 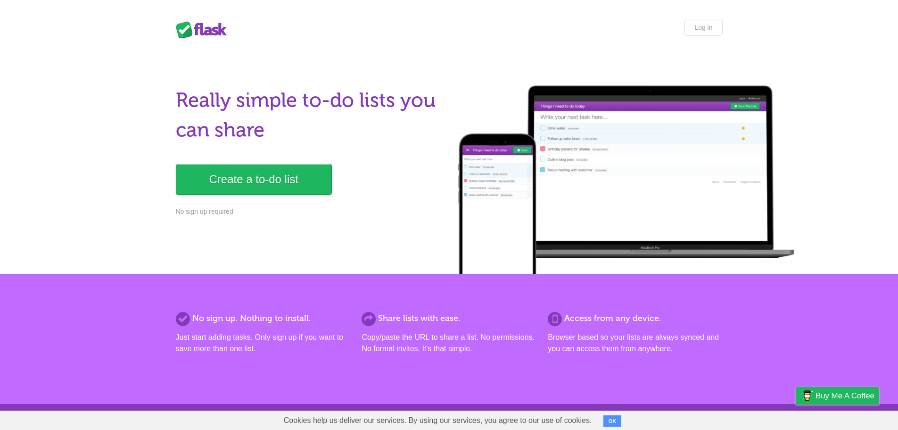 I want to click on a: Buy me a coffee, so click(x=838, y=395).